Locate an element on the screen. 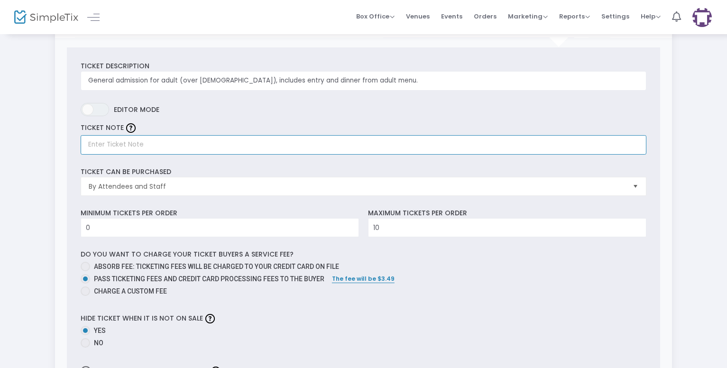  label: Ticket can be purchased is located at coordinates (126, 172).